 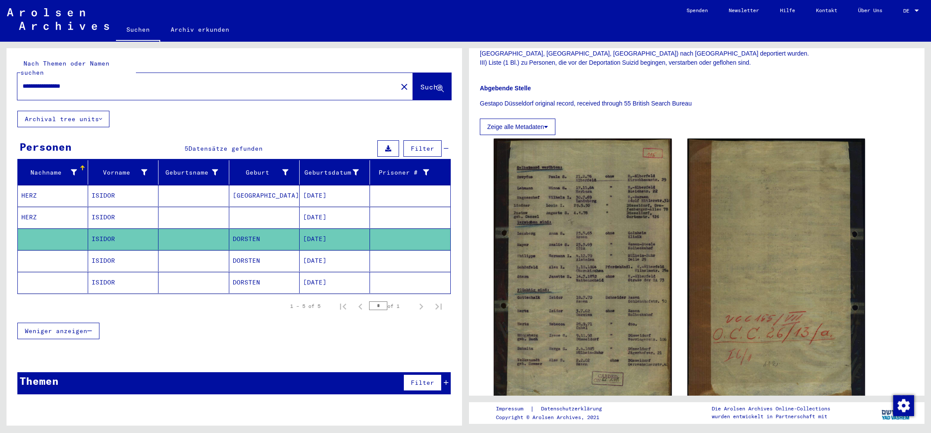 I want to click on a: Datenschutzerklärung, so click(x=573, y=409).